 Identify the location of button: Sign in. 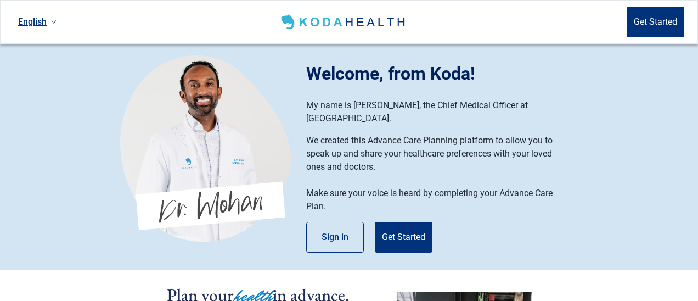
(335, 237).